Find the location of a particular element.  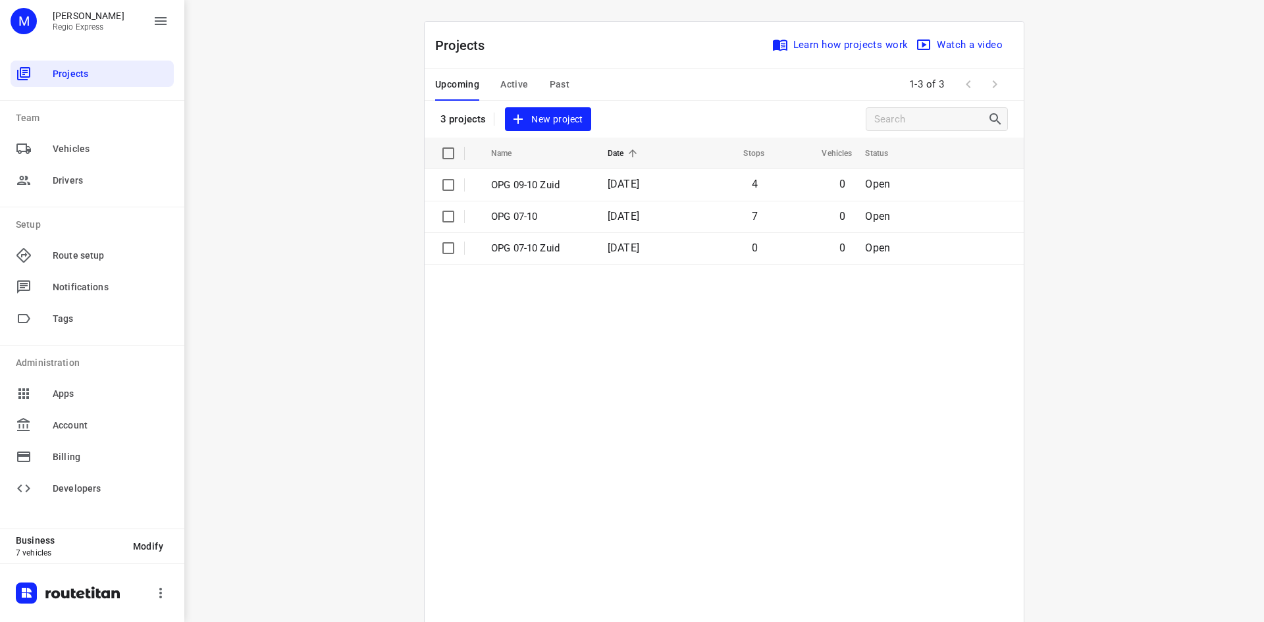

span: Tags is located at coordinates (111, 319).